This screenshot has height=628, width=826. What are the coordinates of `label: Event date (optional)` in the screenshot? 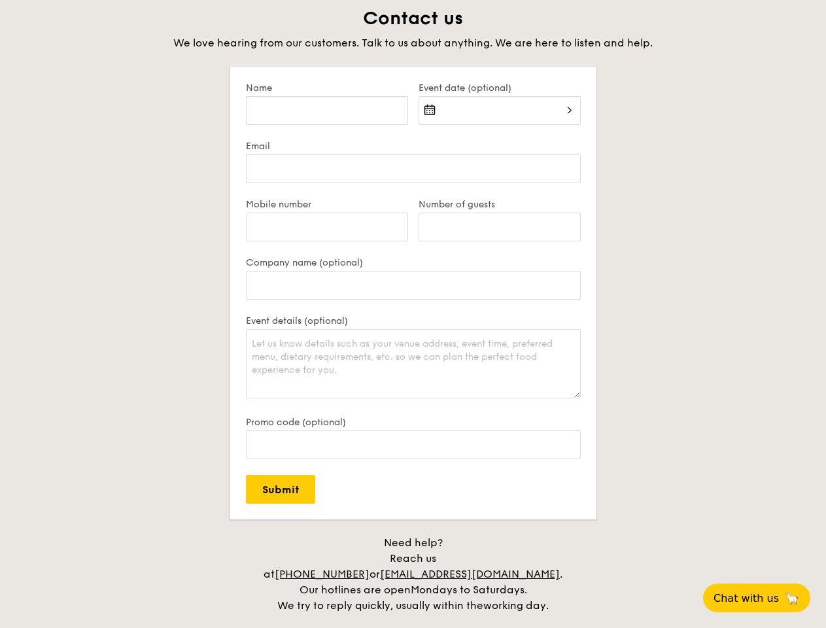 It's located at (499, 88).